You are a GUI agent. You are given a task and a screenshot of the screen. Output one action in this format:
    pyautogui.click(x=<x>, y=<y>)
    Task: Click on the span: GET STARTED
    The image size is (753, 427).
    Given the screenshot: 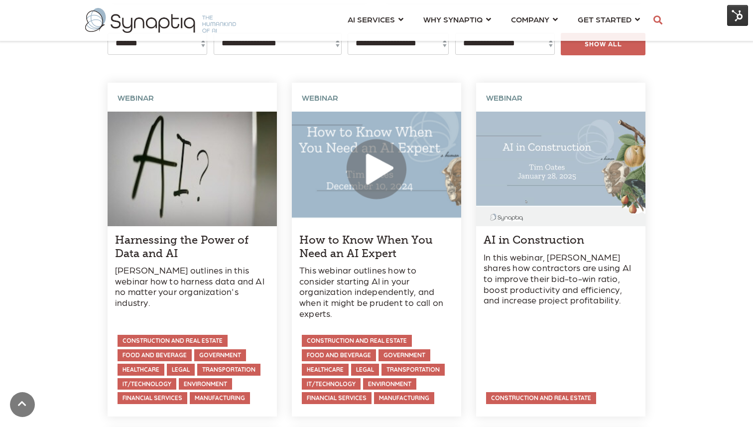 What is the action you would take?
    pyautogui.click(x=605, y=19)
    